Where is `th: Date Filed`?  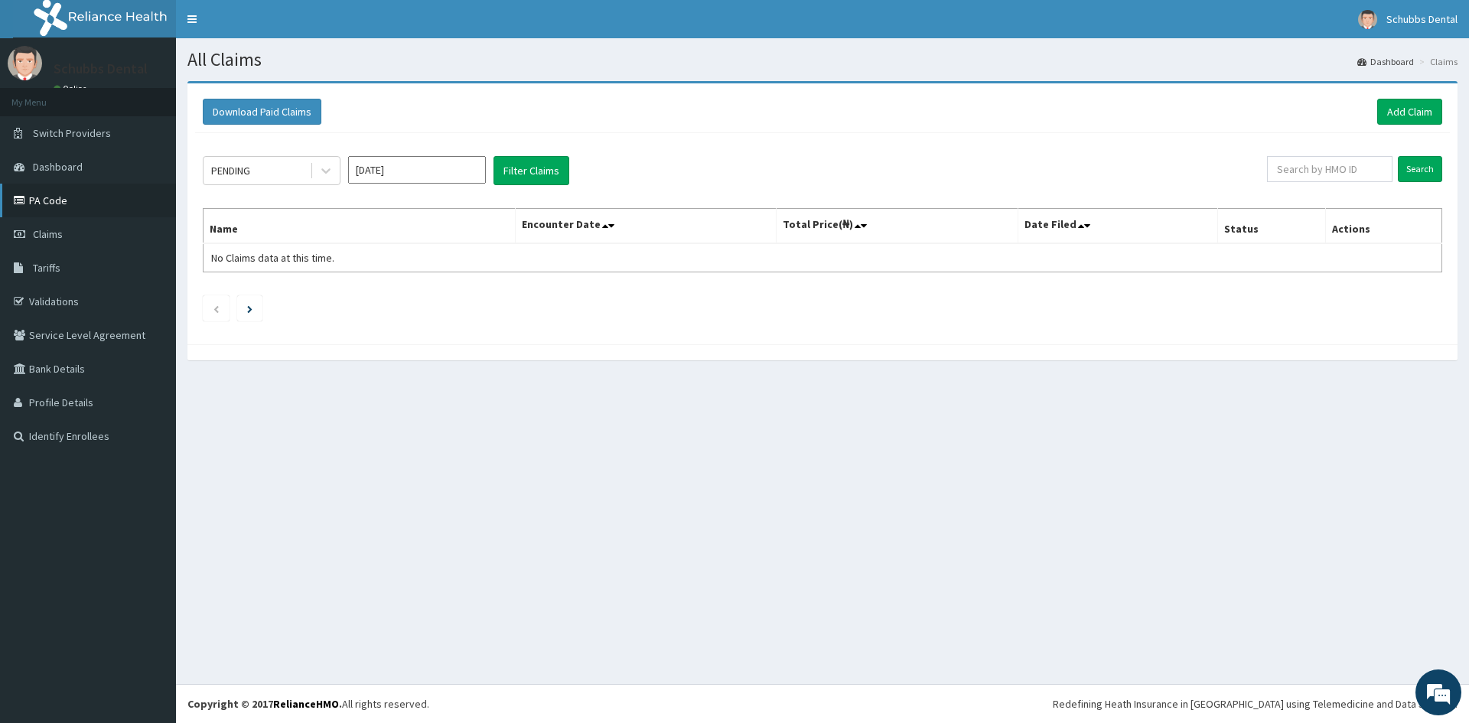
th: Date Filed is located at coordinates (1117, 226).